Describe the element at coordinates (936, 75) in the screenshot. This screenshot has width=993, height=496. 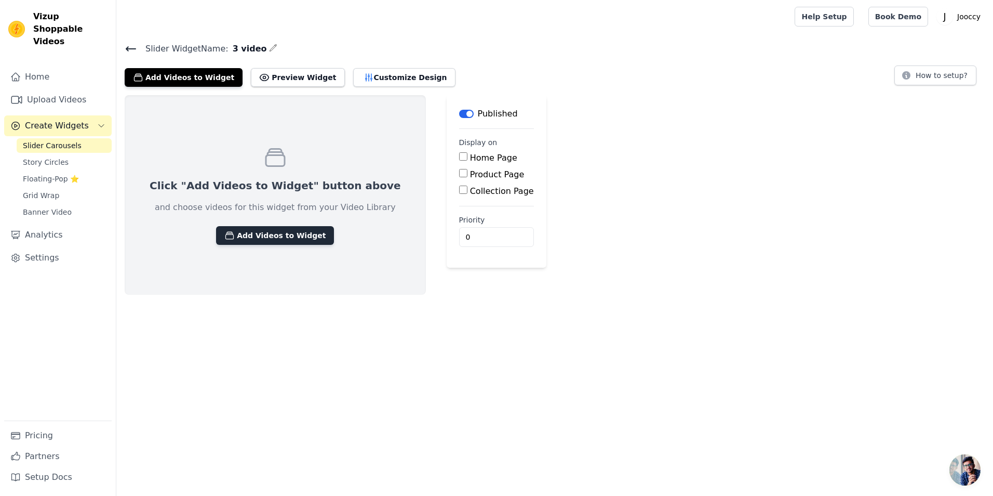
I see `button: How to setup?` at that location.